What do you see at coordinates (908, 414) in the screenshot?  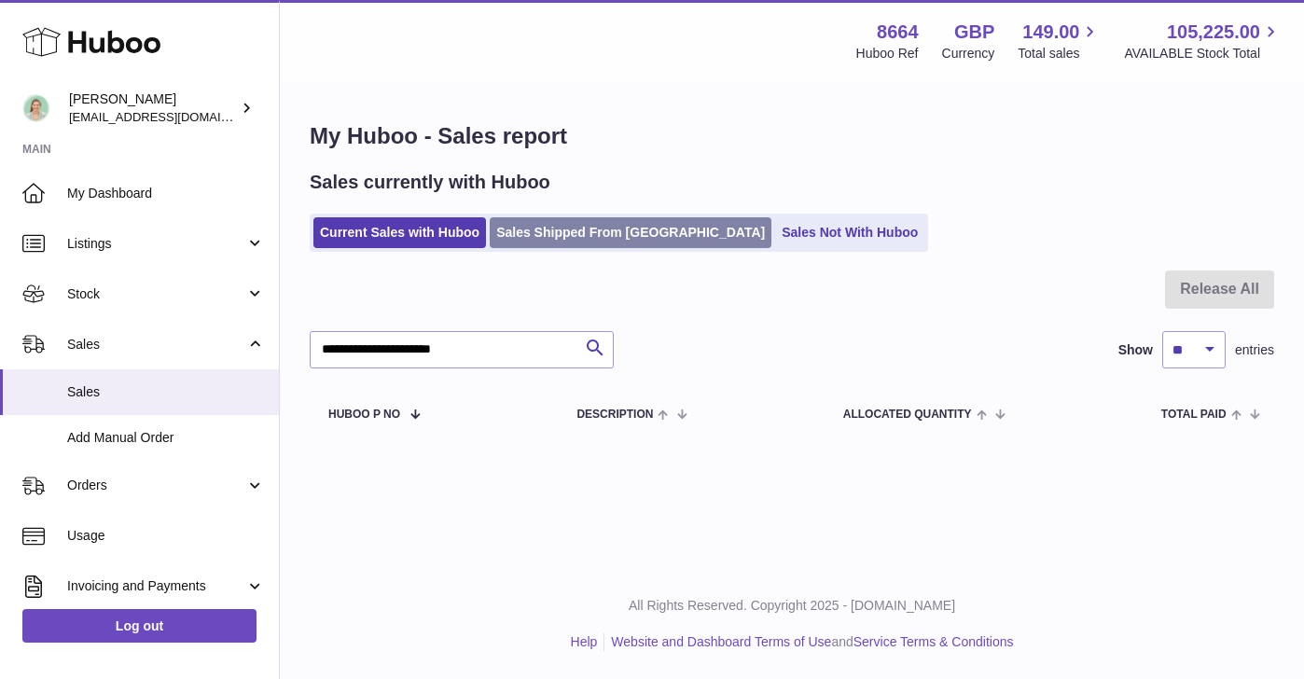 I see `span: ALLOCATED Quantity` at bounding box center [908, 414].